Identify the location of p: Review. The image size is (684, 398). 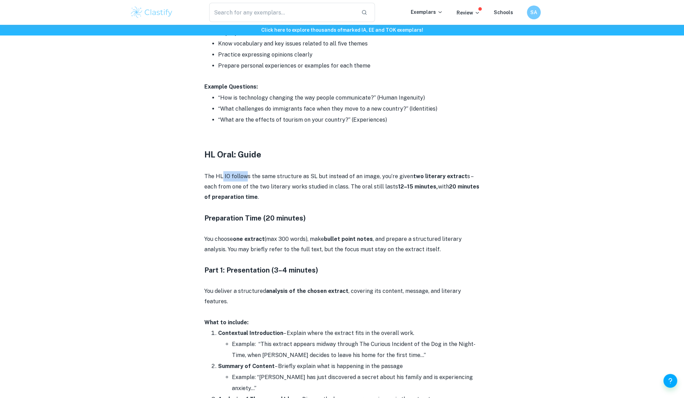
(468, 13).